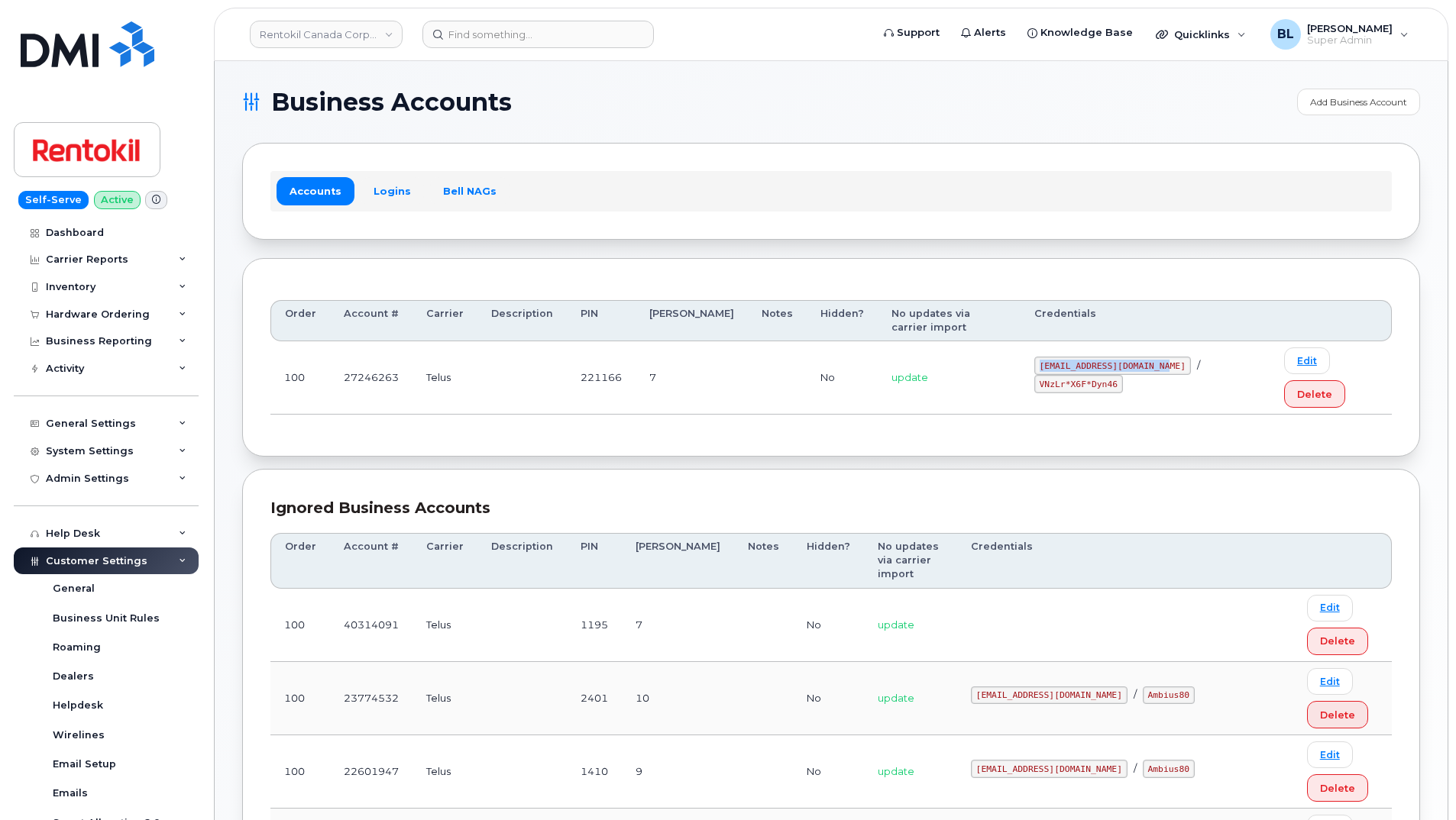  What do you see at coordinates (595, 772) in the screenshot?
I see `td: 1410` at bounding box center [595, 772].